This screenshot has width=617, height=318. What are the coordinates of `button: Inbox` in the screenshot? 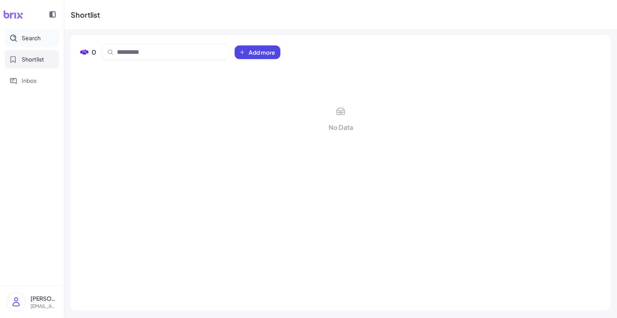 It's located at (32, 80).